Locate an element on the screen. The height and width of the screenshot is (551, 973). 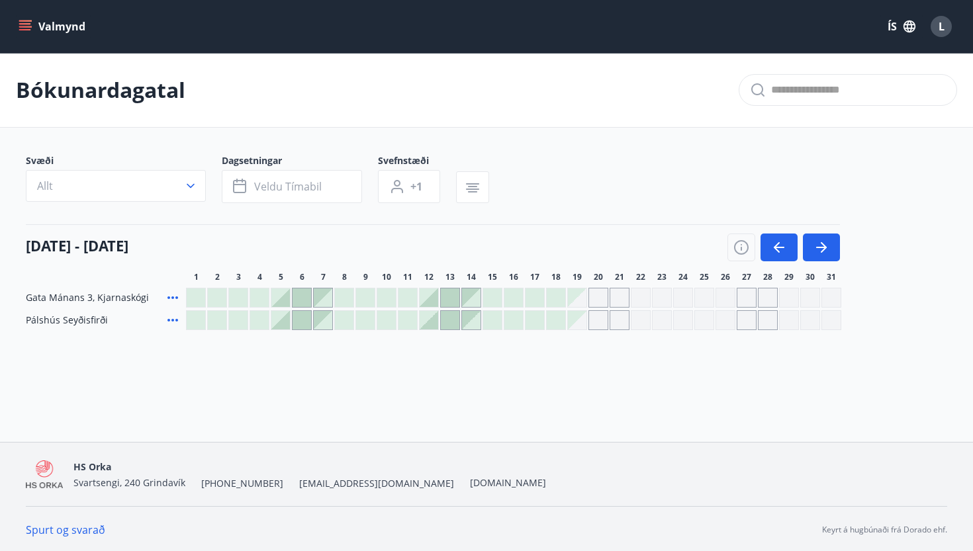
span: 29 is located at coordinates (789, 277).